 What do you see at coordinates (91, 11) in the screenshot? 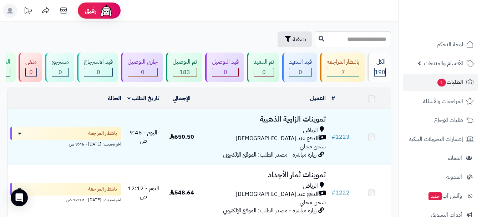
I see `span: رفيق` at bounding box center [91, 11].